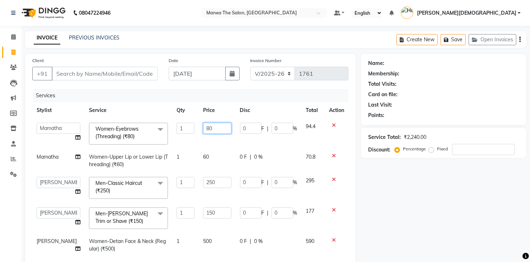  What do you see at coordinates (311, 126) in the screenshot?
I see `span: 94.4` at bounding box center [311, 126].